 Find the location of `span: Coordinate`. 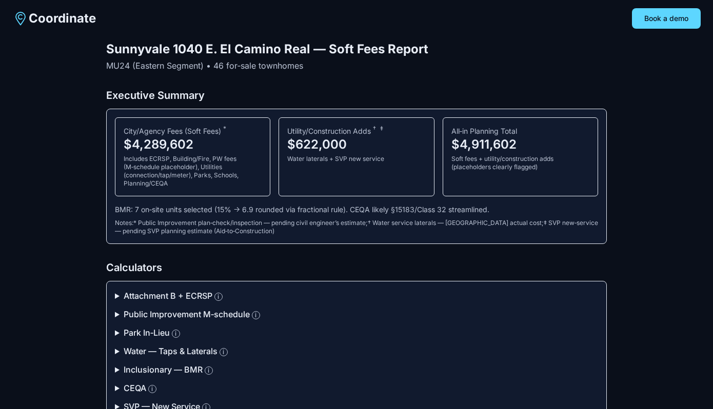

span: Coordinate is located at coordinates (62, 18).